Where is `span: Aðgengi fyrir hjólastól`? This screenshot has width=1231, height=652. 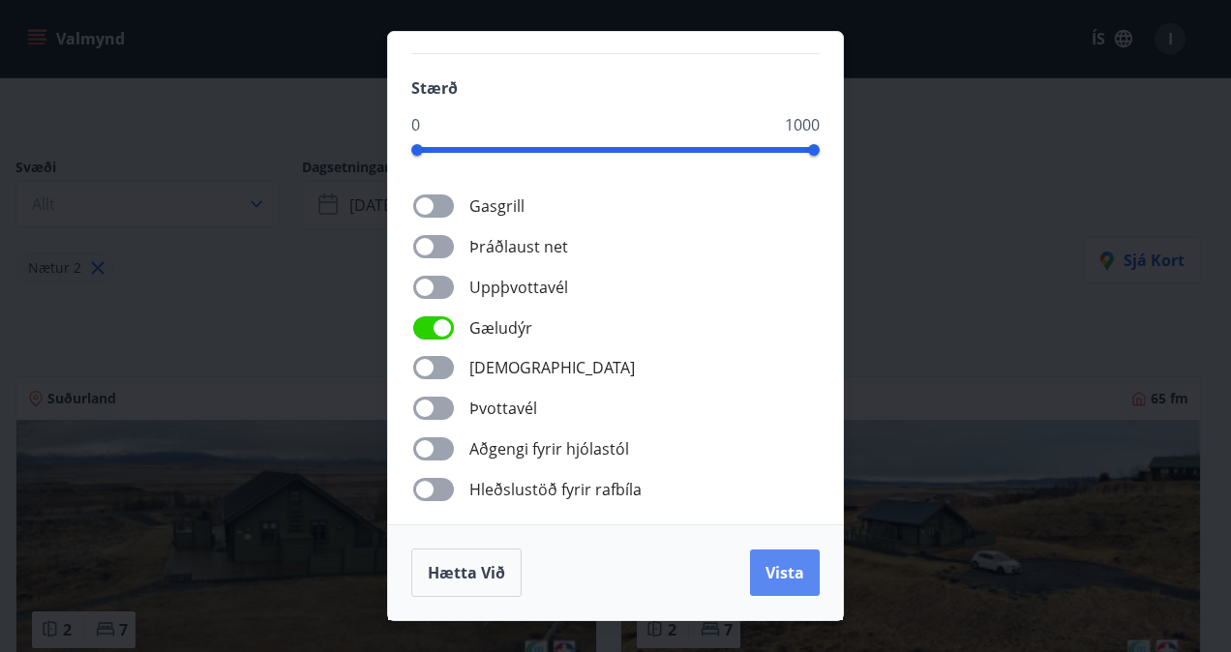 span: Aðgengi fyrir hjólastól is located at coordinates (549, 449).